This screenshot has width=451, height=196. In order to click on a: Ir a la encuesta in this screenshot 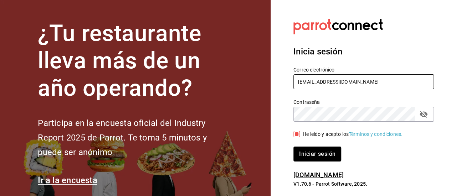, I will do `click(67, 181)`.